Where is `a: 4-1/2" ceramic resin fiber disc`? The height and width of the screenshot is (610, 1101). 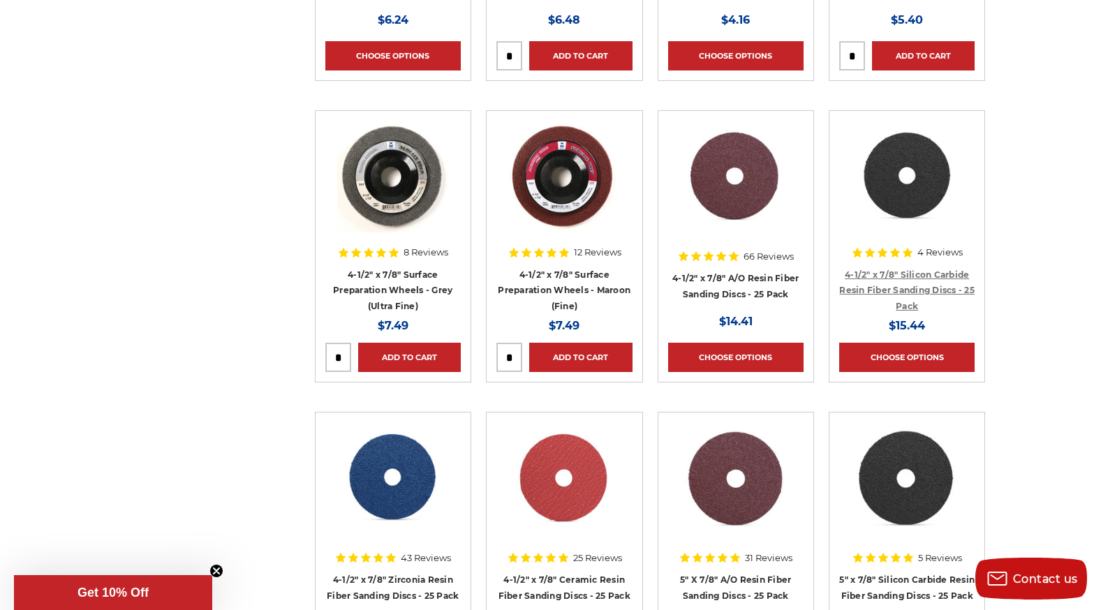 a: 4-1/2" ceramic resin fiber disc is located at coordinates (564, 490).